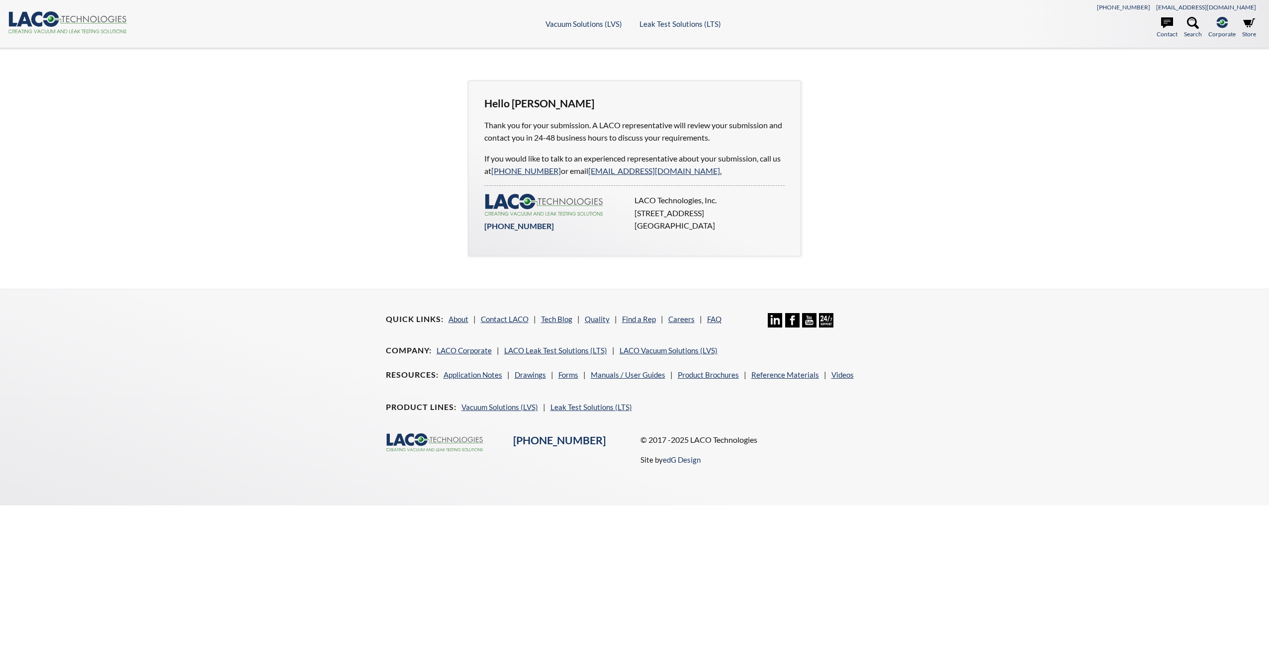  Describe the element at coordinates (568, 375) in the screenshot. I see `a: Forms` at that location.